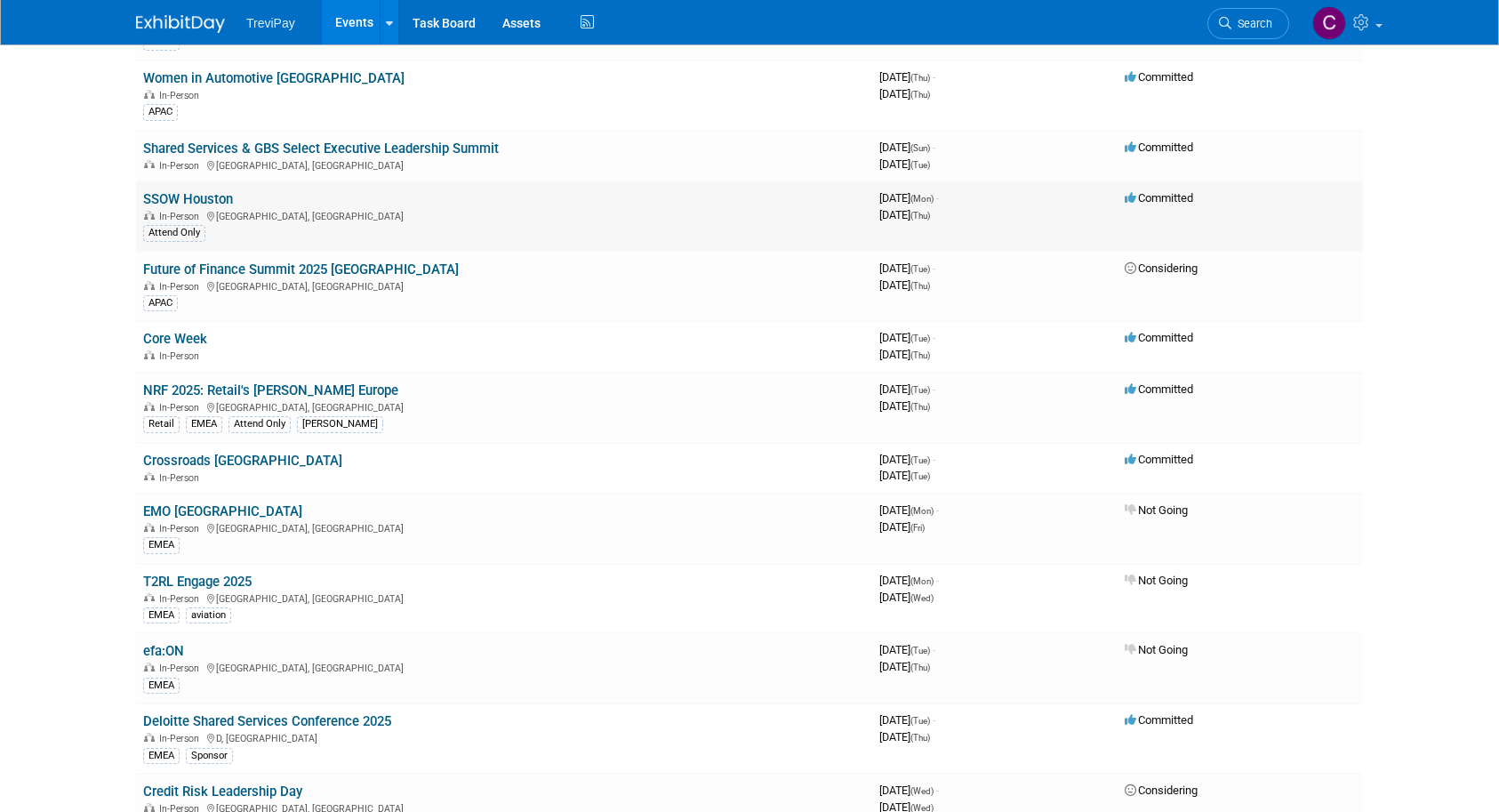 The width and height of the screenshot is (1499, 812). What do you see at coordinates (188, 199) in the screenshot?
I see `a: SSOW Houston` at bounding box center [188, 199].